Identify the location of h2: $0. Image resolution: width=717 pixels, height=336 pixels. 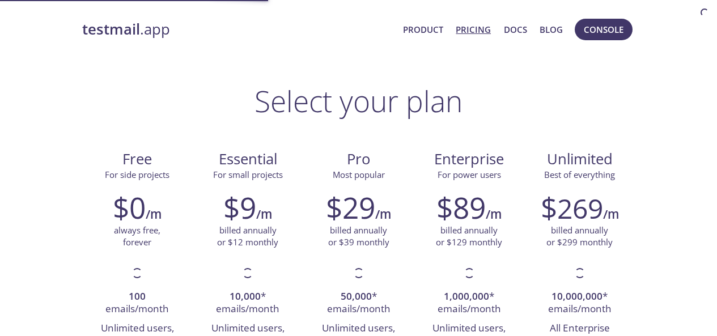
(129, 207).